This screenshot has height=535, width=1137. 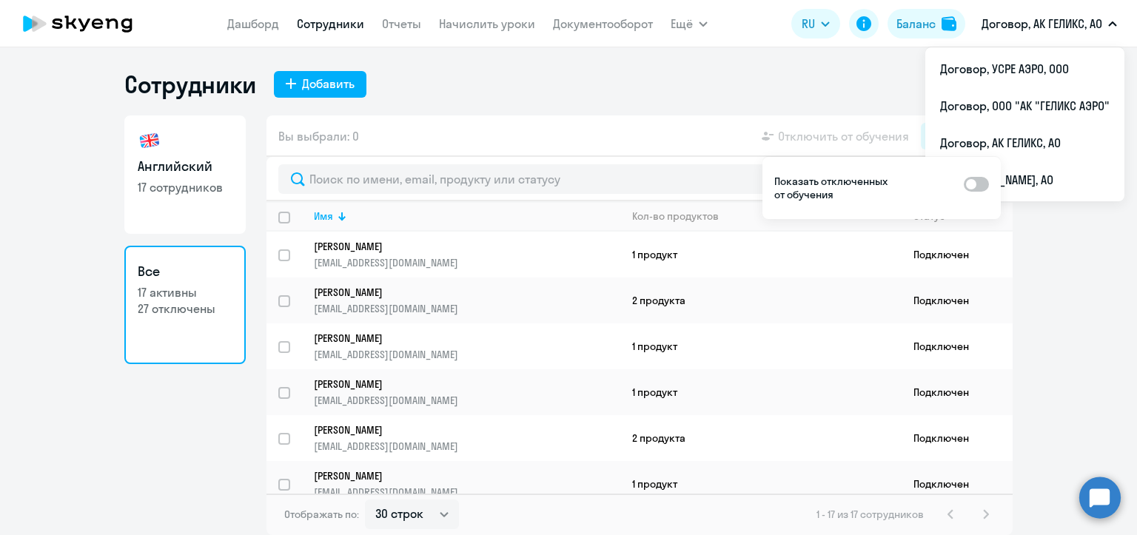 What do you see at coordinates (689, 24) in the screenshot?
I see `button: Ещё` at bounding box center [689, 24].